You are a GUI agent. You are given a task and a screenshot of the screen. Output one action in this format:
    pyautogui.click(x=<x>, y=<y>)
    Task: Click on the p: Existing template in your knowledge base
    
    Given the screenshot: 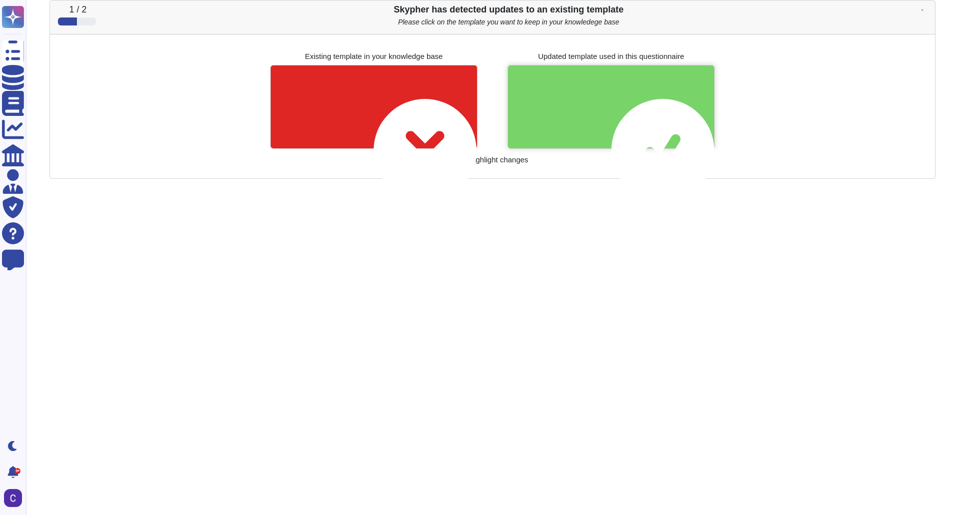 What is the action you would take?
    pyautogui.click(x=373, y=56)
    